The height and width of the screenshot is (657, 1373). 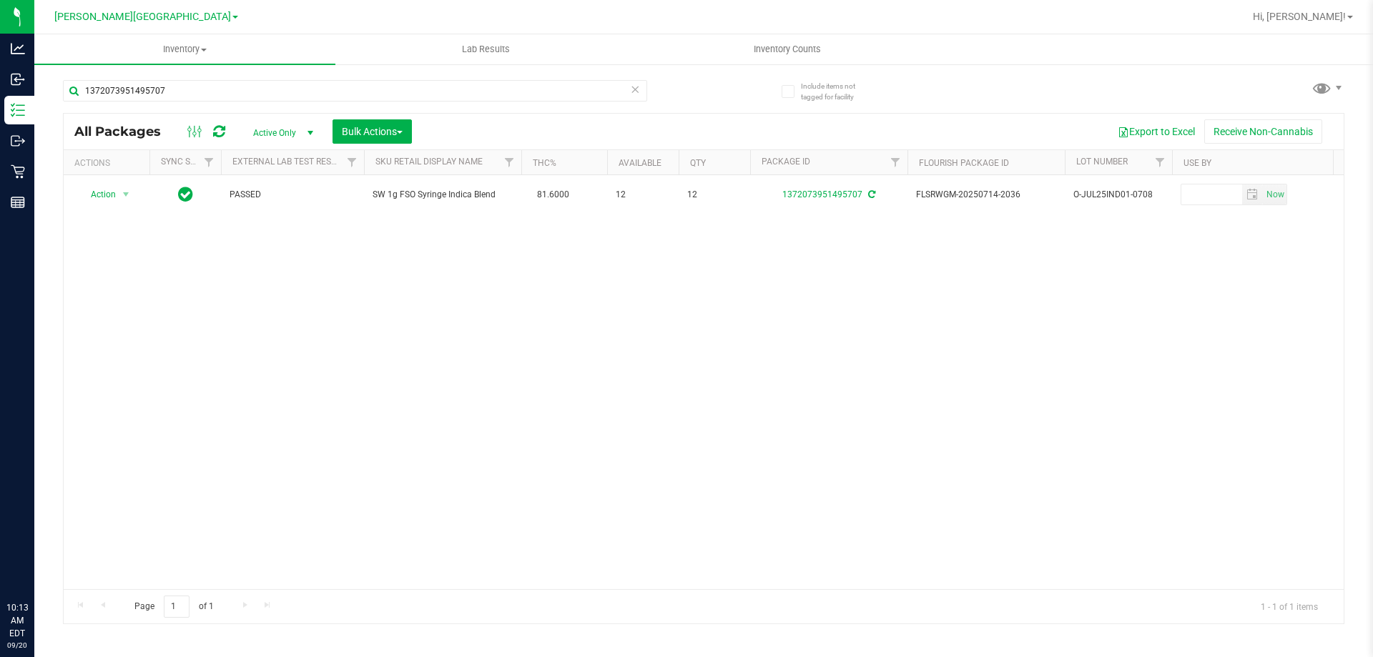 I want to click on p: 10:13 AM EDT, so click(x=17, y=621).